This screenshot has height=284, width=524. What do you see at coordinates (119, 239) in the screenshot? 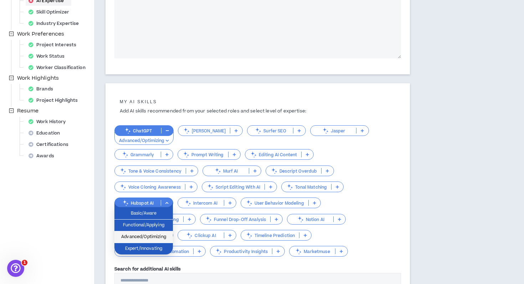
I see `span: Help` at bounding box center [119, 239].